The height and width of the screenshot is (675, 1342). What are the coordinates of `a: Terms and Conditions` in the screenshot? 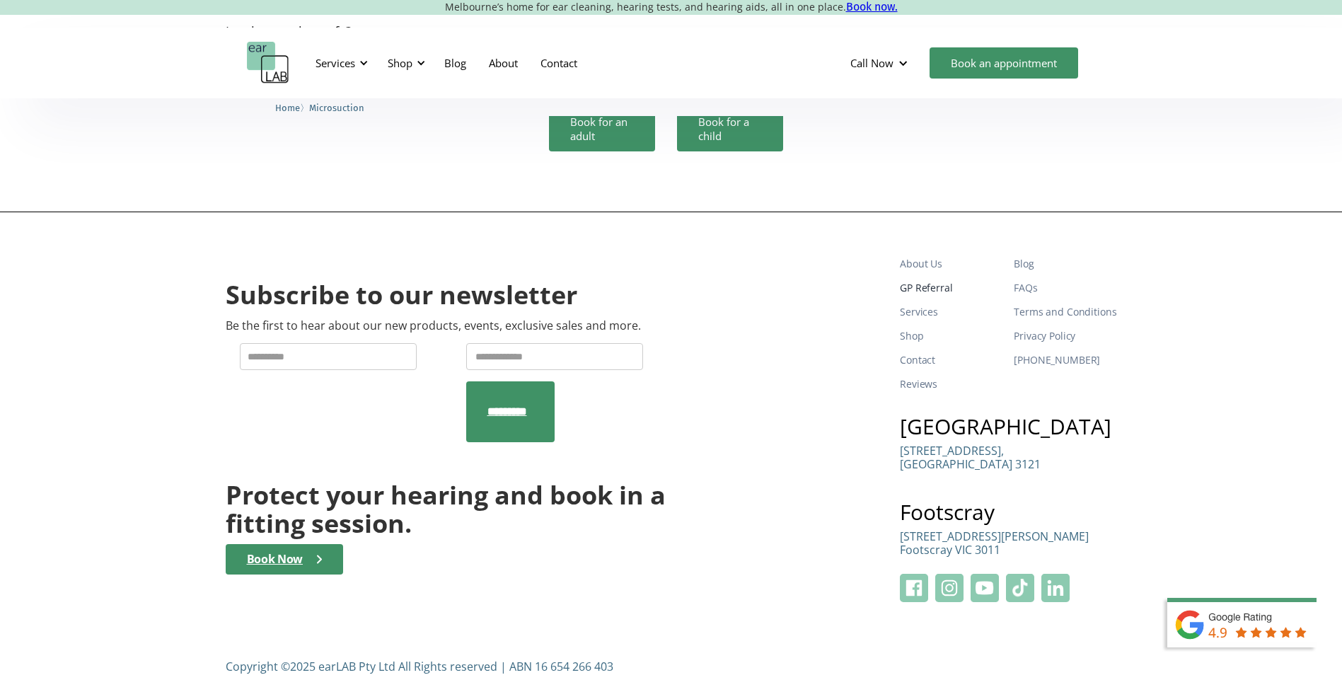 It's located at (1065, 312).